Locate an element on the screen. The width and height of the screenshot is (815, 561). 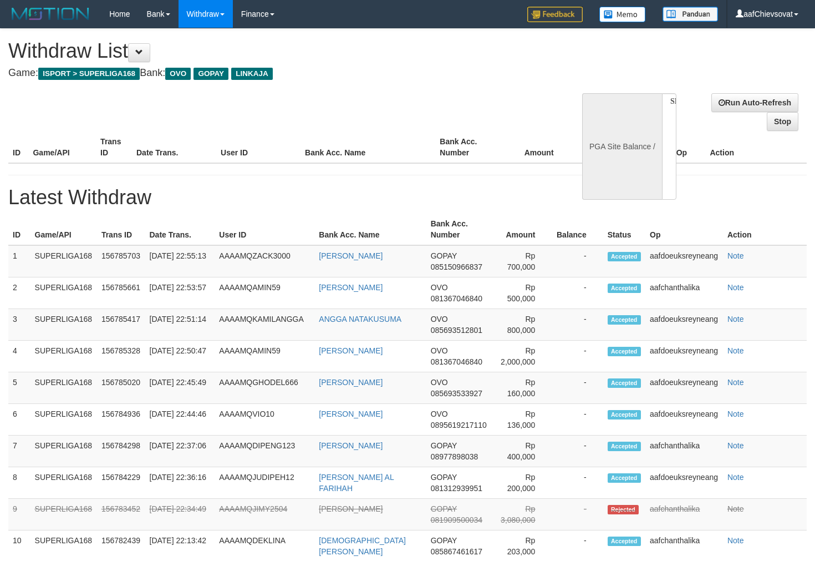
td: 5 is located at coordinates (19, 388).